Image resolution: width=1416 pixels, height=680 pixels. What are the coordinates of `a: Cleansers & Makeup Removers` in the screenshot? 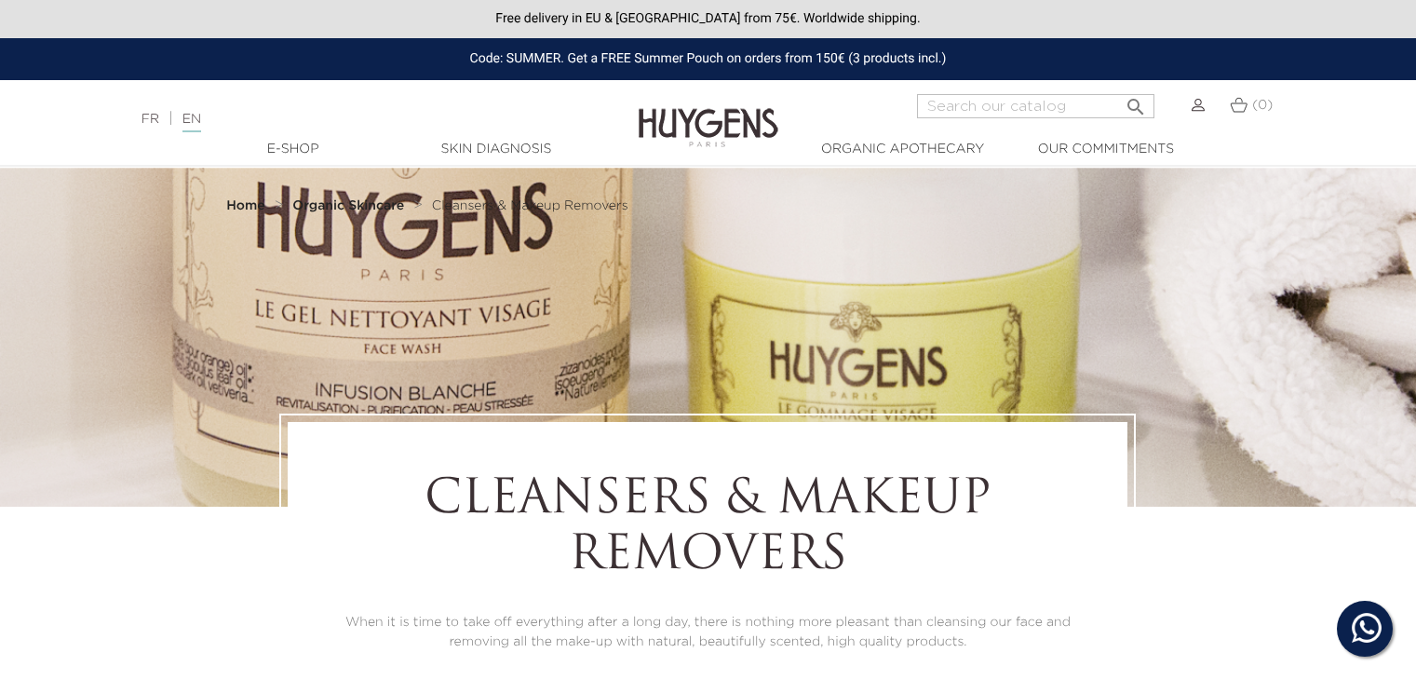 It's located at (530, 206).